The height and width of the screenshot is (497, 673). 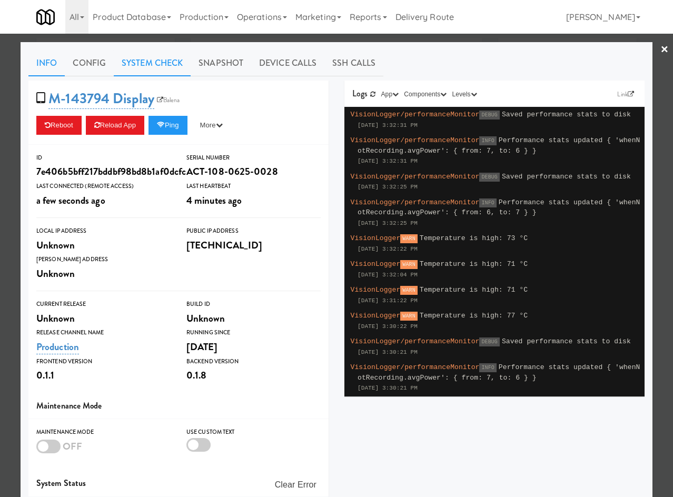 I want to click on div: Serial Number, so click(x=253, y=158).